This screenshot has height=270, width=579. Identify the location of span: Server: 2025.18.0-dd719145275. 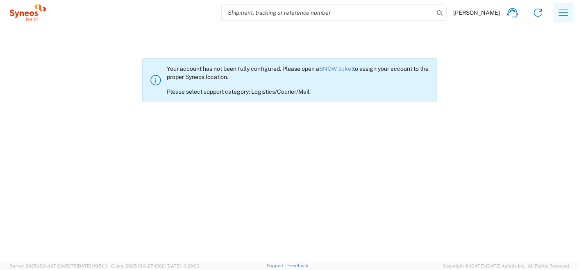
(59, 266).